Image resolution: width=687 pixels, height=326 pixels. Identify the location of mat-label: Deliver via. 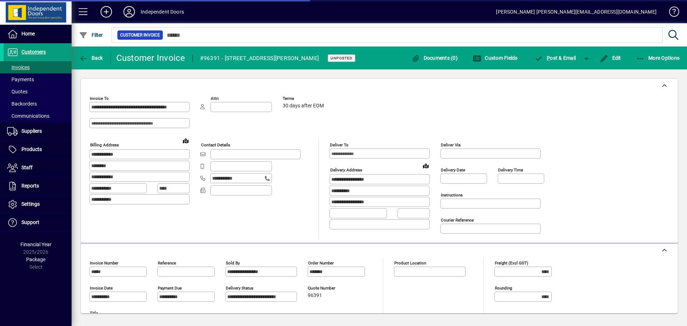
(450, 145).